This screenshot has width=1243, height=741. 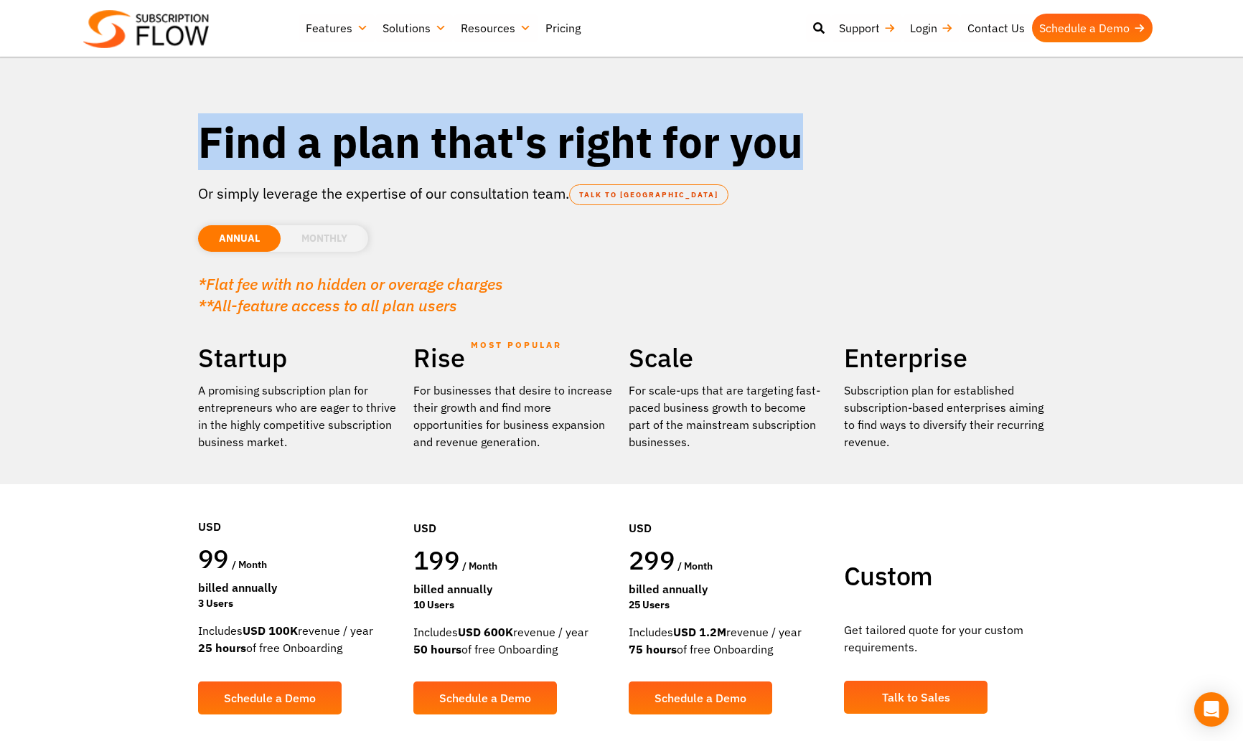 I want to click on img: Subscriptionflow, so click(x=146, y=29).